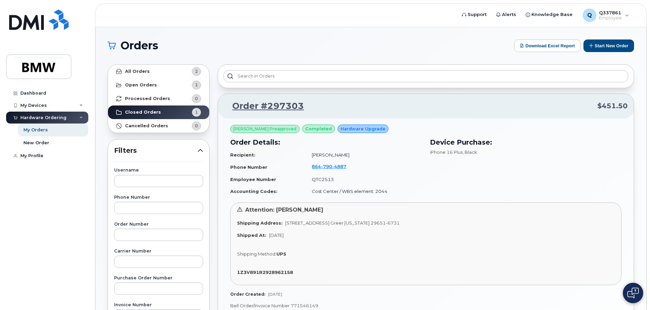 The image size is (650, 310). Describe the element at coordinates (265, 272) in the screenshot. I see `strong: 1Z3V891R2928962158` at that location.